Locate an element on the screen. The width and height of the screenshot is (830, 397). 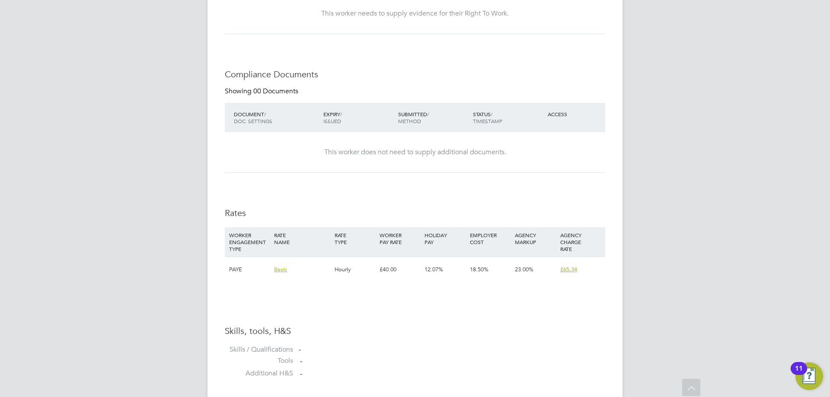
div: STATUS is located at coordinates (508, 118).